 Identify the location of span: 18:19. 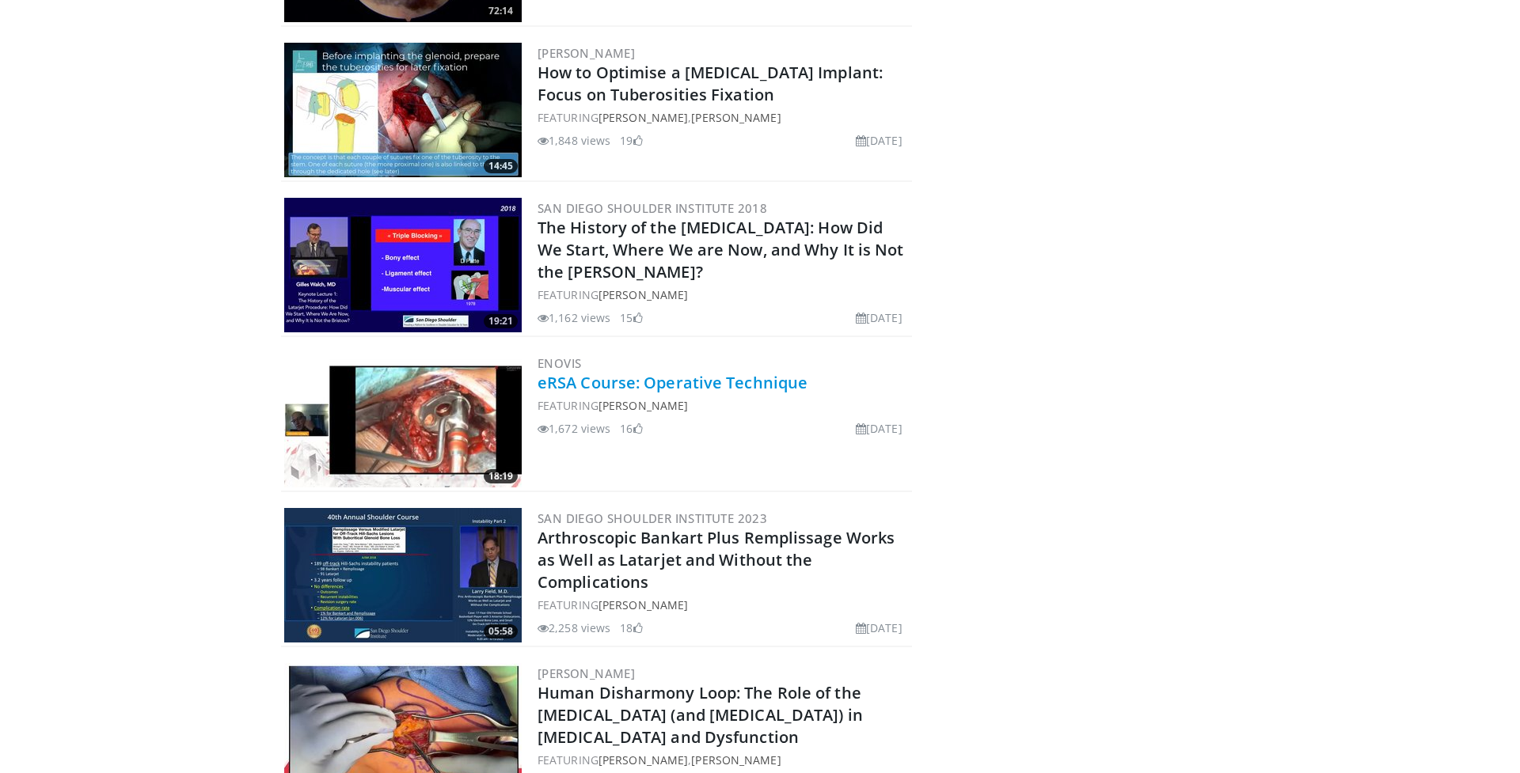
(500, 476).